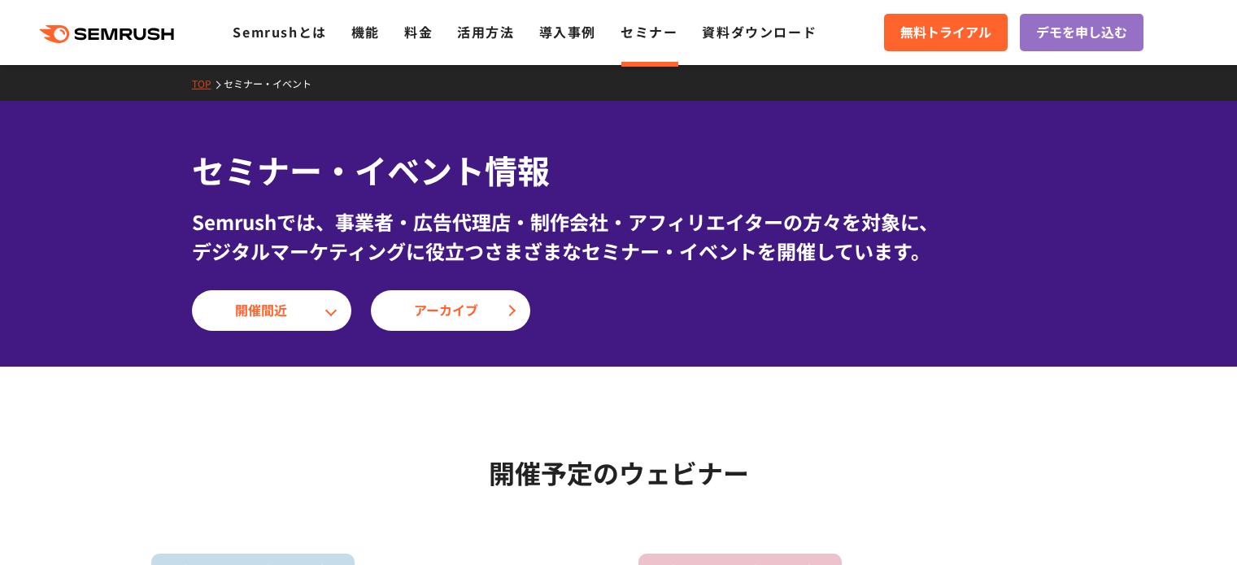 The height and width of the screenshot is (565, 1237). Describe the element at coordinates (272, 311) in the screenshot. I see `a: 開催間近` at that location.